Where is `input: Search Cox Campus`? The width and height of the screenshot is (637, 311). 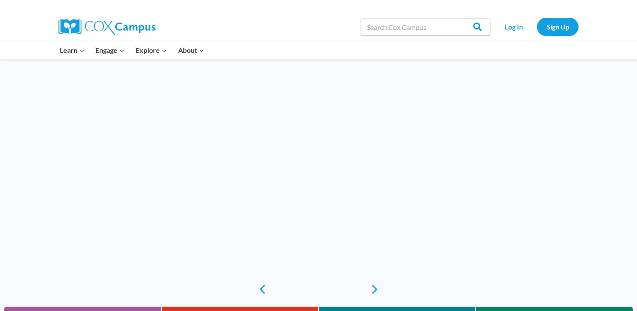 input: Search Cox Campus is located at coordinates (426, 27).